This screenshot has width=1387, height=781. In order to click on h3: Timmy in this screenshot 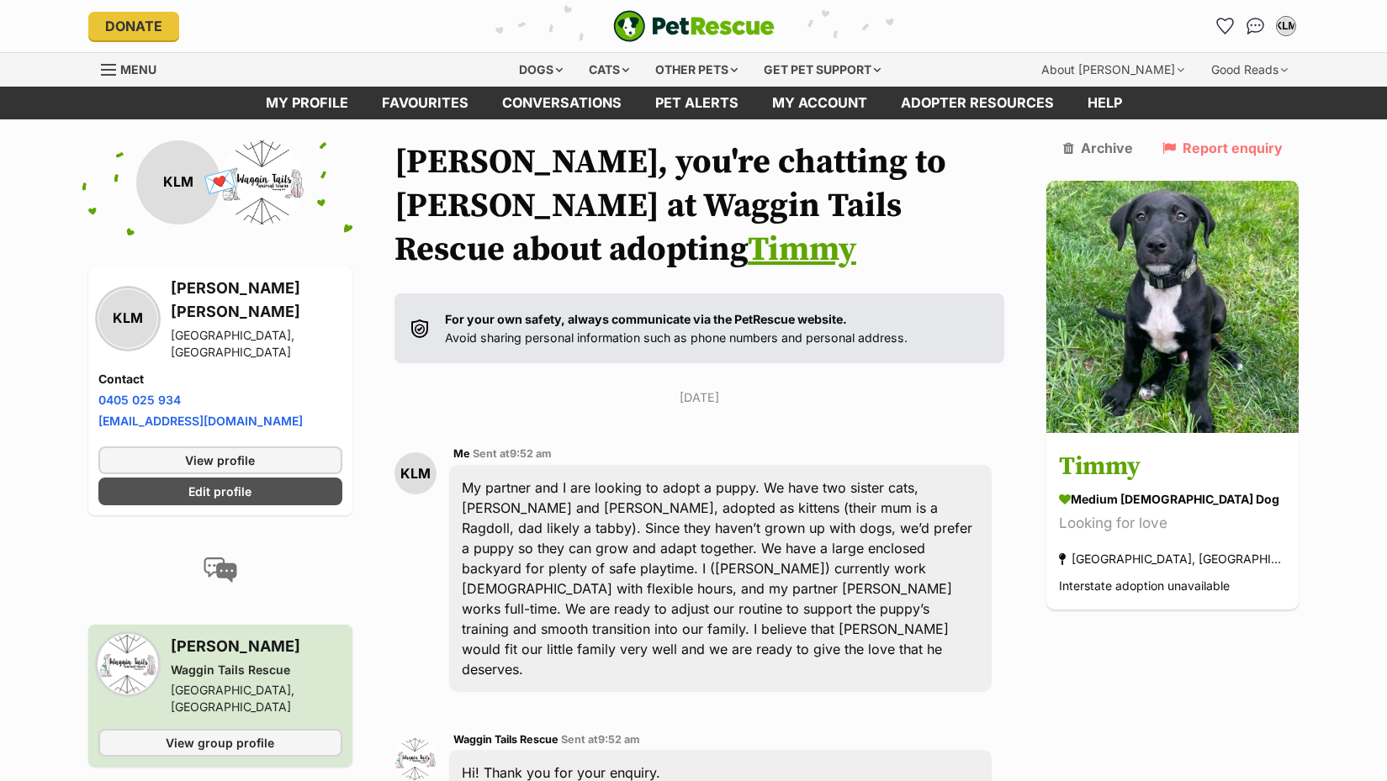, I will do `click(1172, 467)`.